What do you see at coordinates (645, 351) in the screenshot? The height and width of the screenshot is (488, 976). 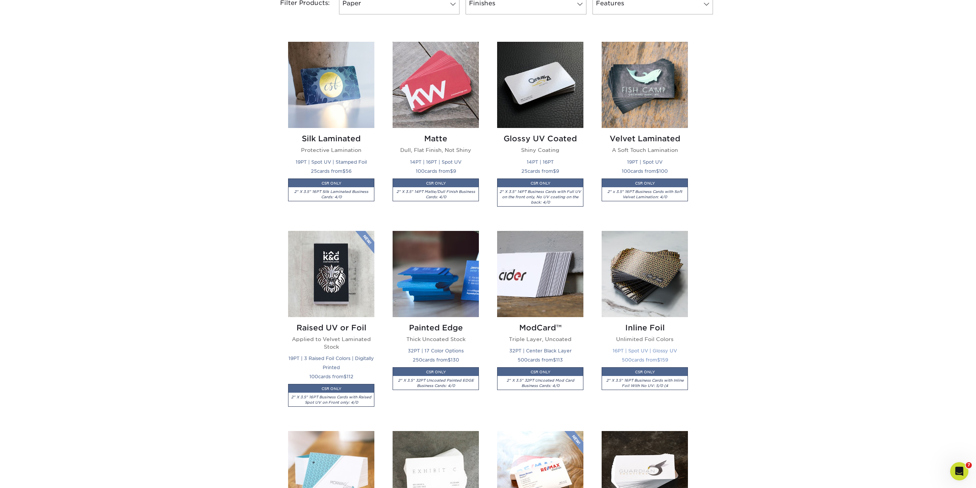 I see `small: 16PT | Spot UV | Glossy UV` at bounding box center [645, 351].